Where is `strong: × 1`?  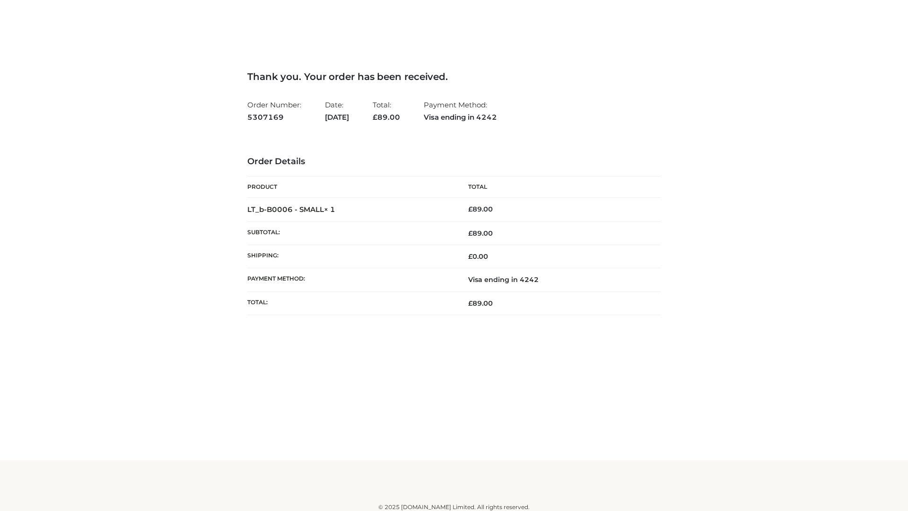 strong: × 1 is located at coordinates (329, 209).